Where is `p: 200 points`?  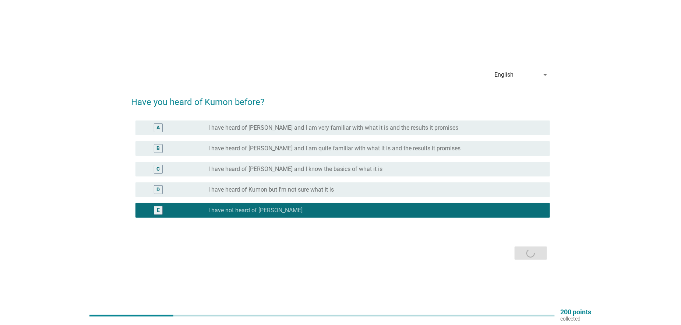 p: 200 points is located at coordinates (576, 312).